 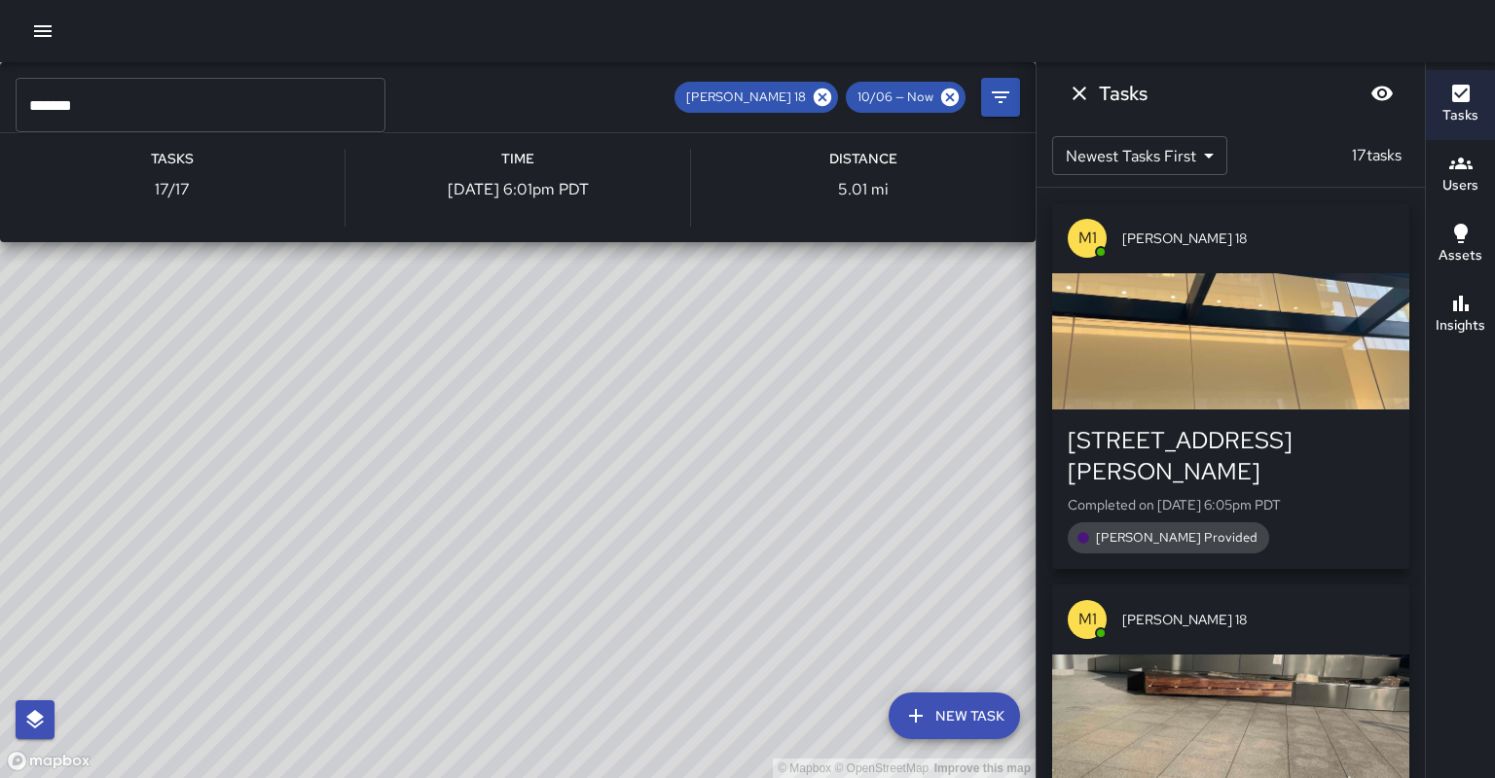 I want to click on h6: Assets, so click(x=1460, y=256).